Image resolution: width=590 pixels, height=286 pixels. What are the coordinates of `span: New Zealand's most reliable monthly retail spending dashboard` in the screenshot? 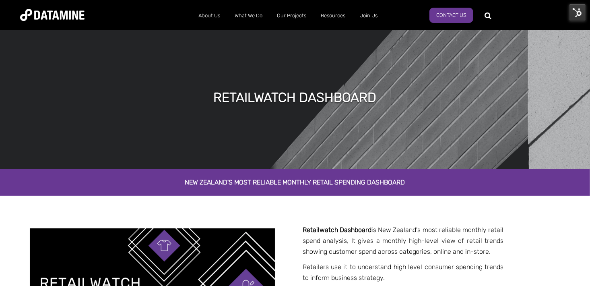 It's located at (295, 182).